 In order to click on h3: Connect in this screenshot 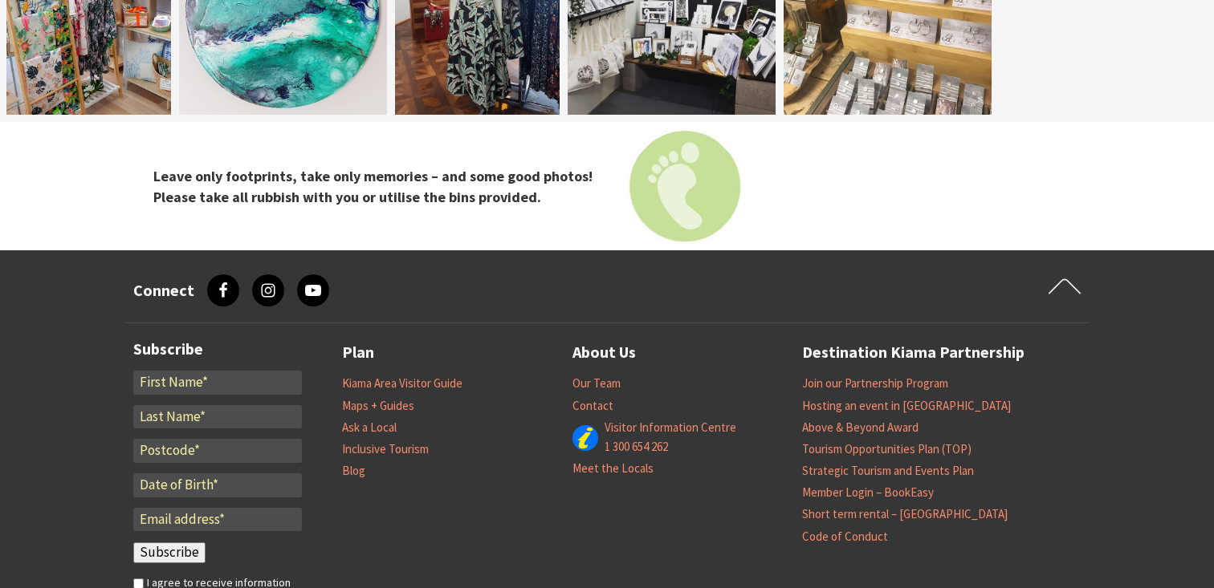, I will do `click(164, 291)`.